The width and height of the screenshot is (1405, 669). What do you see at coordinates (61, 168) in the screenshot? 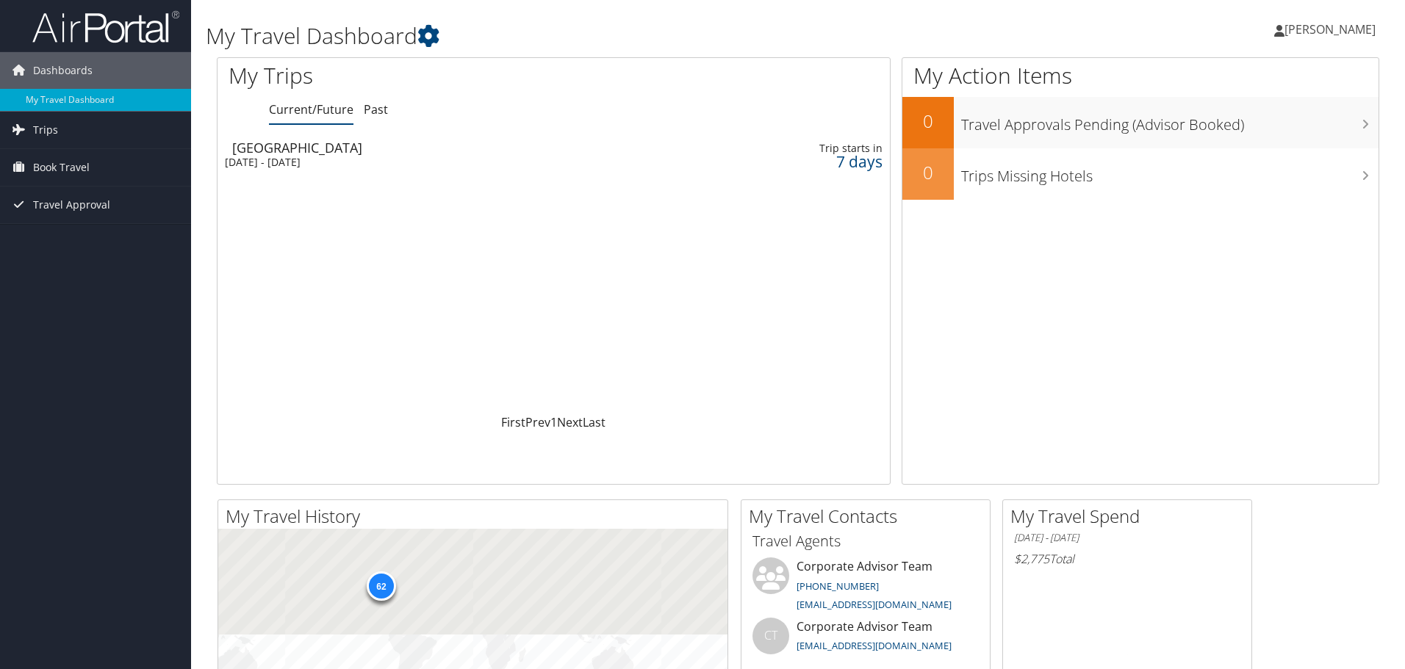
I see `span: Book Travel` at bounding box center [61, 168].